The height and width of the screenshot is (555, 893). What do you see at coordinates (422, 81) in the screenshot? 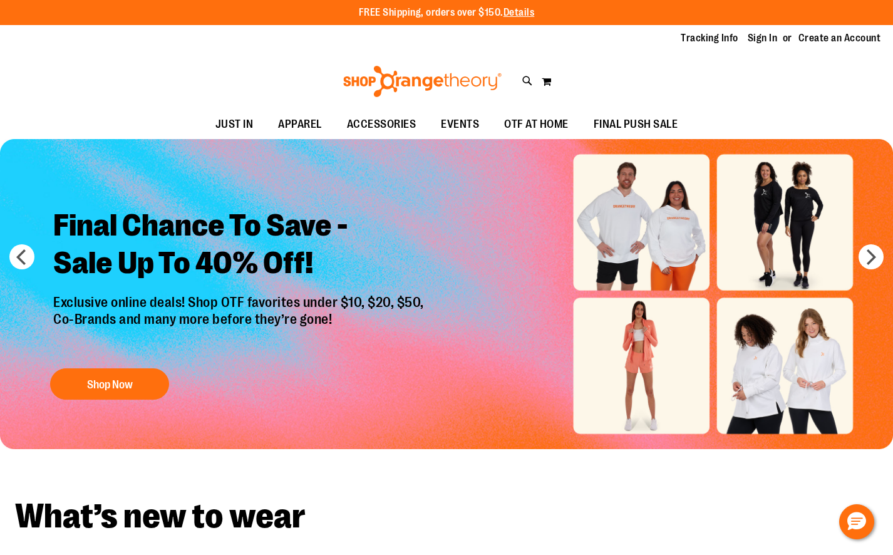
I see `img: Shop Orangetheory` at bounding box center [422, 81].